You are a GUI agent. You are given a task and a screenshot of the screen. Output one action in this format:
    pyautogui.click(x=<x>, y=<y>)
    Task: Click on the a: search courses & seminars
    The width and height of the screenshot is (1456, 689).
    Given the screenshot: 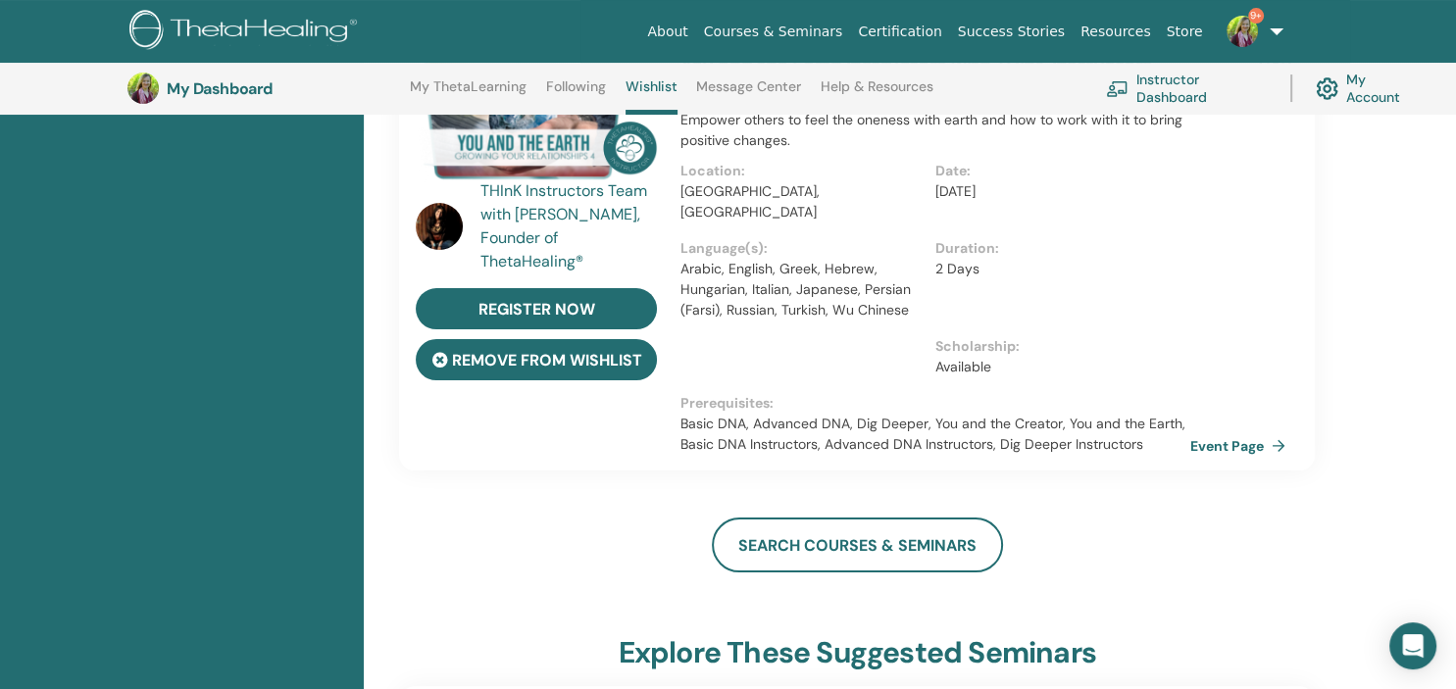 What is the action you would take?
    pyautogui.click(x=857, y=545)
    